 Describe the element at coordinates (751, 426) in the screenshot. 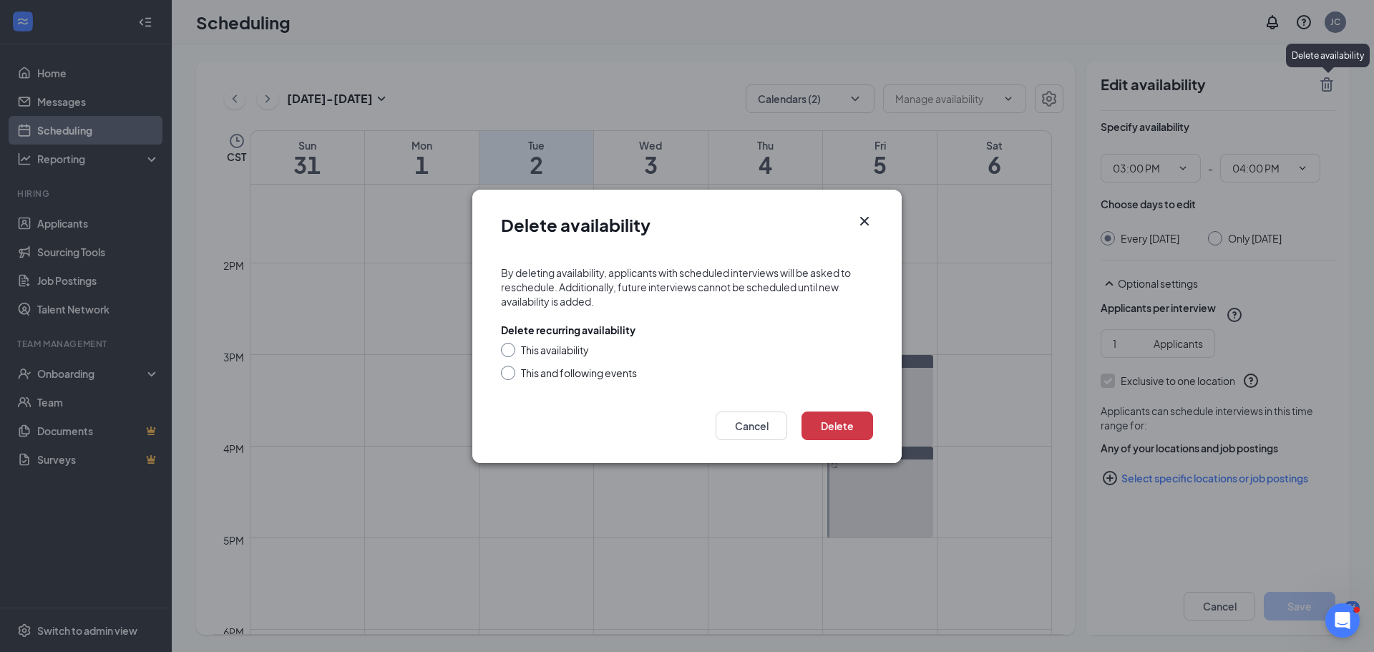

I see `button: Cancel` at that location.